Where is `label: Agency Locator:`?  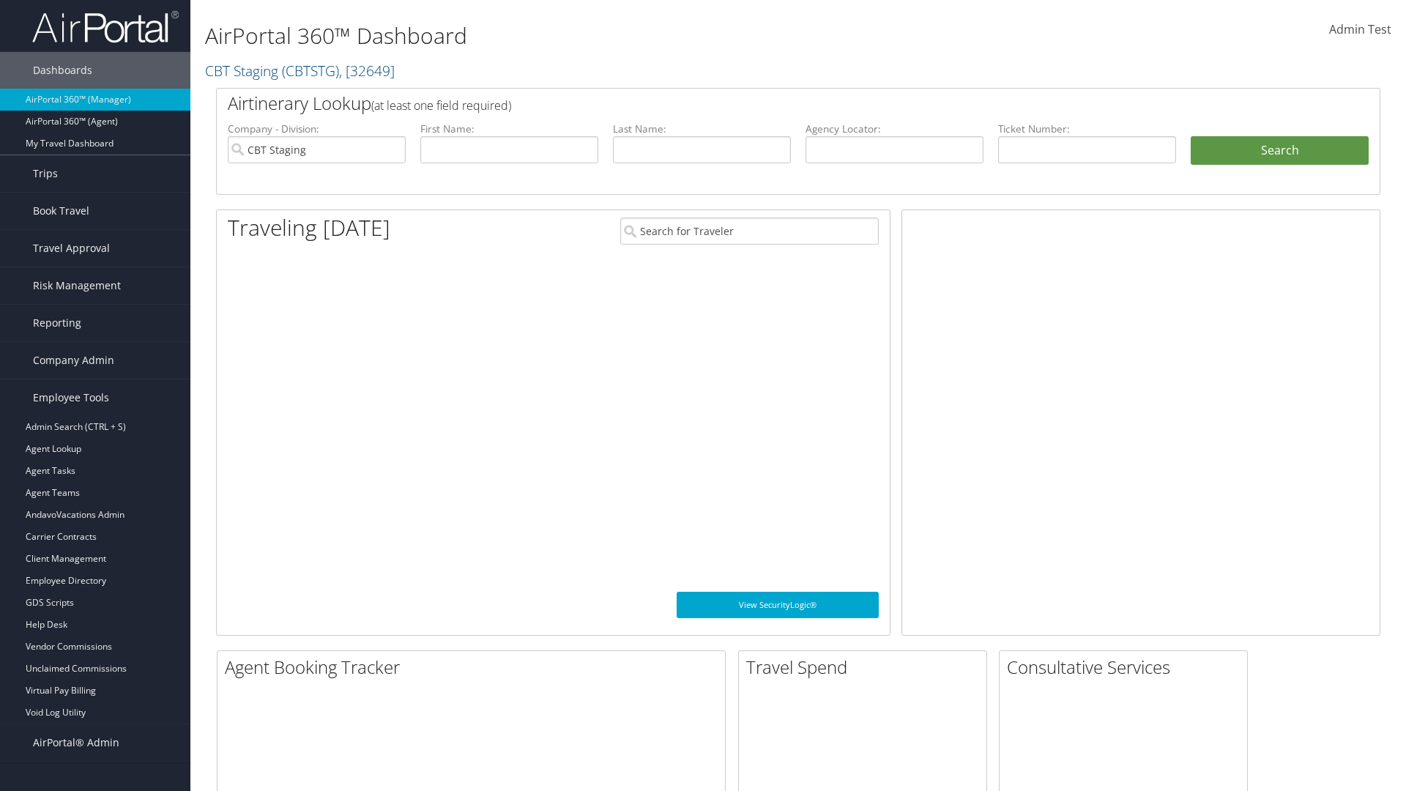
label: Agency Locator: is located at coordinates (894, 129).